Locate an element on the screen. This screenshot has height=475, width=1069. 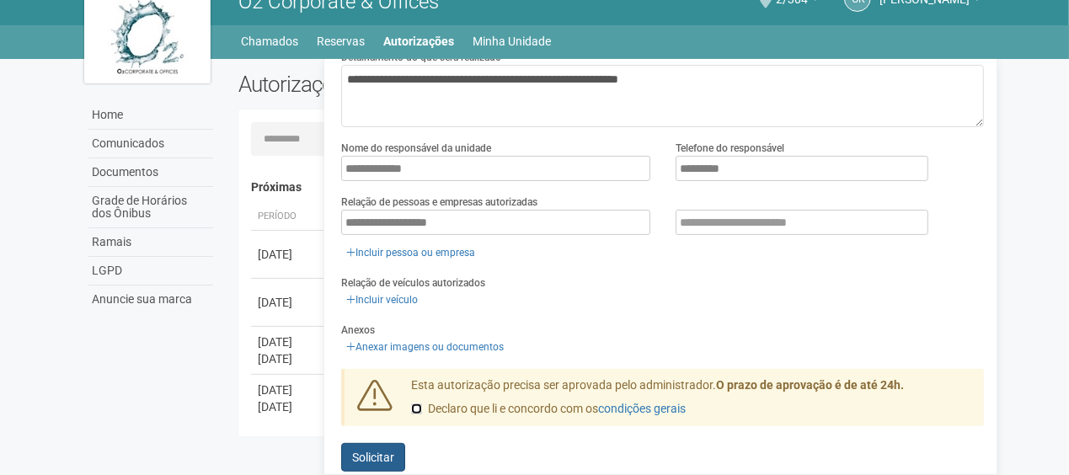
label: Relação de veículos autorizados is located at coordinates (413, 283).